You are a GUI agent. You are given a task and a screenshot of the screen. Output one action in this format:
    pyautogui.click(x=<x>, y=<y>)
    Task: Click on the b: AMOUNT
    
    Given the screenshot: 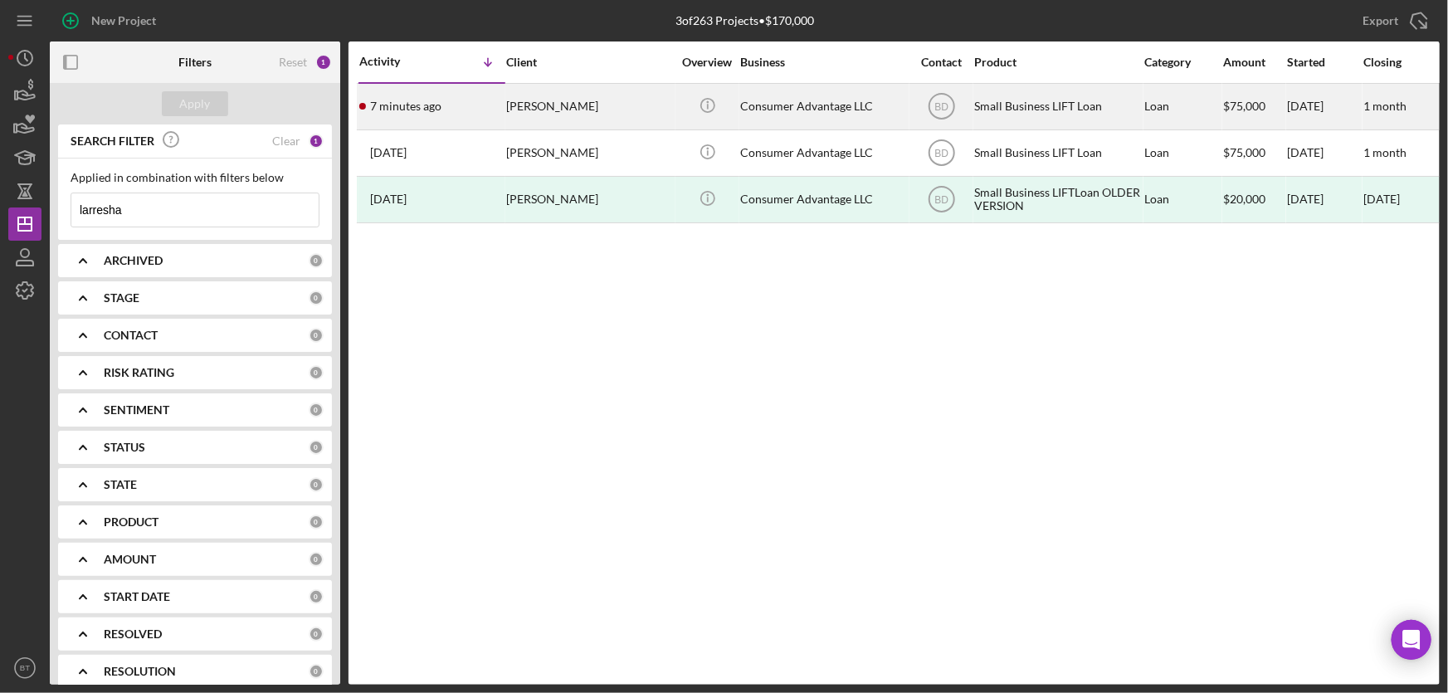 What is the action you would take?
    pyautogui.click(x=129, y=559)
    